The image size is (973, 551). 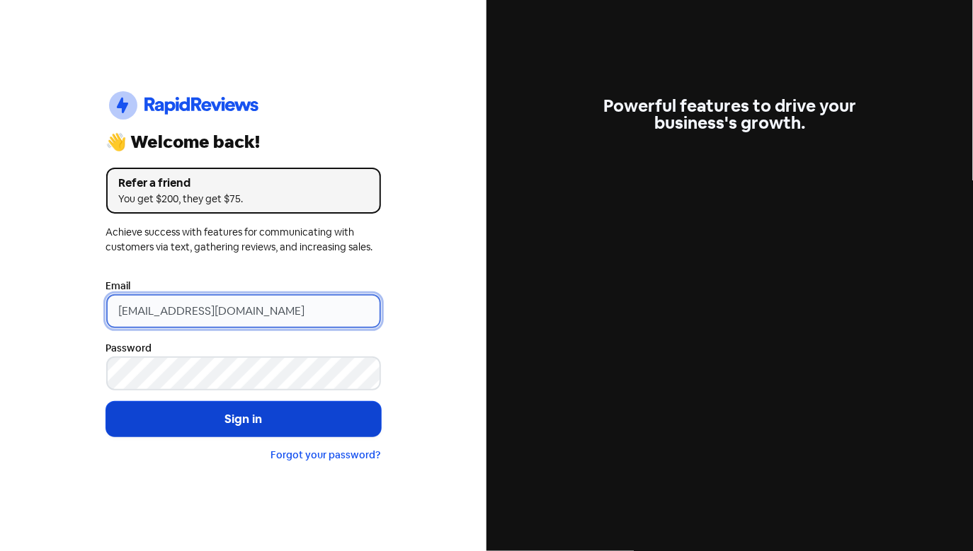 I want to click on button: Sign in, so click(x=243, y=420).